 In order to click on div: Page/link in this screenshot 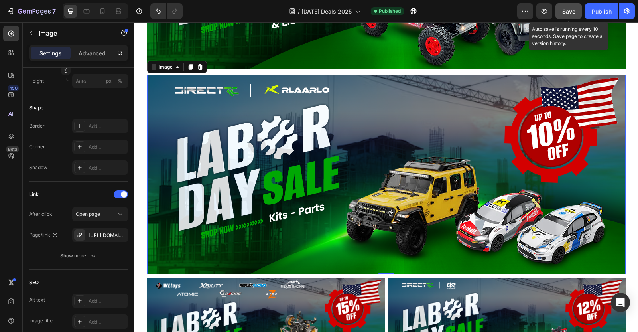, I will do `click(43, 235)`.